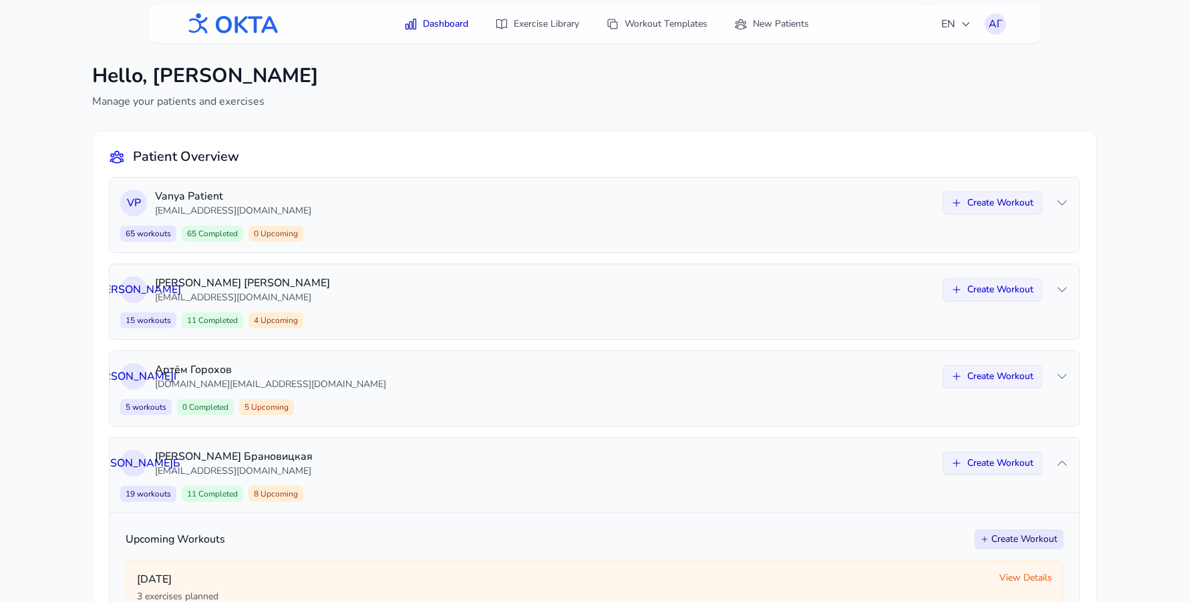  I want to click on a: Workout Templates, so click(657, 24).